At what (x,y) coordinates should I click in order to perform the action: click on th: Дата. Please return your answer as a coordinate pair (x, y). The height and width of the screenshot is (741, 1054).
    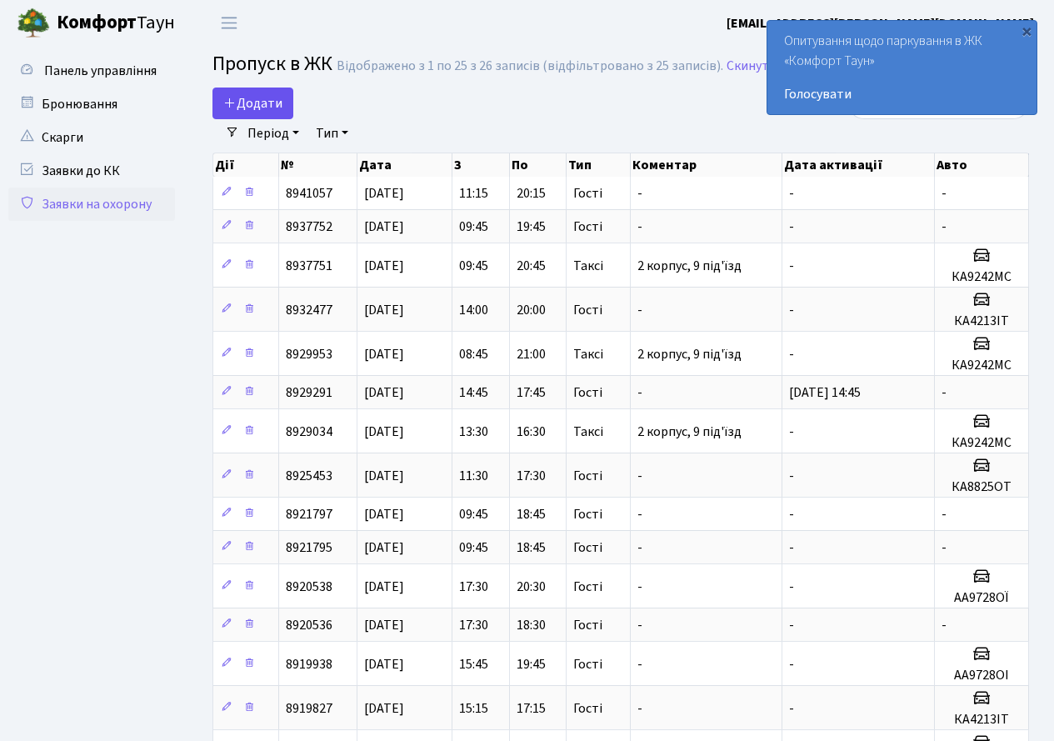
    Looking at the image, I should click on (405, 165).